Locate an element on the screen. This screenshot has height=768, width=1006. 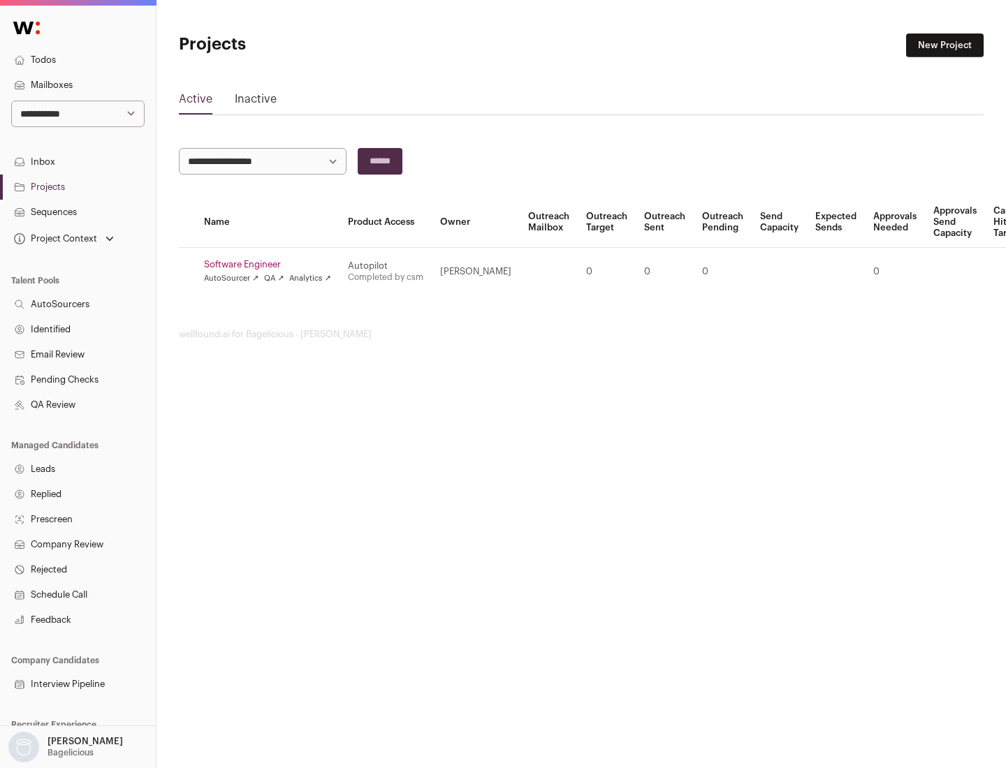
a: New Project is located at coordinates (944, 45).